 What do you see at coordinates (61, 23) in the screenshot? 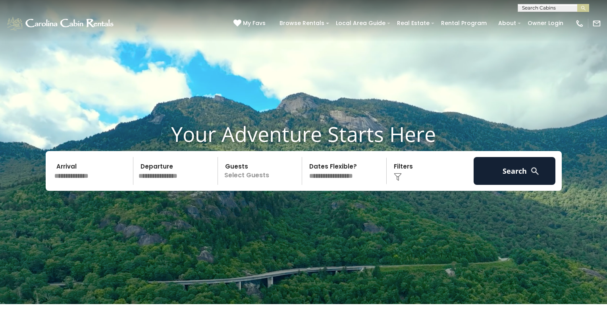
I see `img: White-1-1-2.png` at bounding box center [61, 23].